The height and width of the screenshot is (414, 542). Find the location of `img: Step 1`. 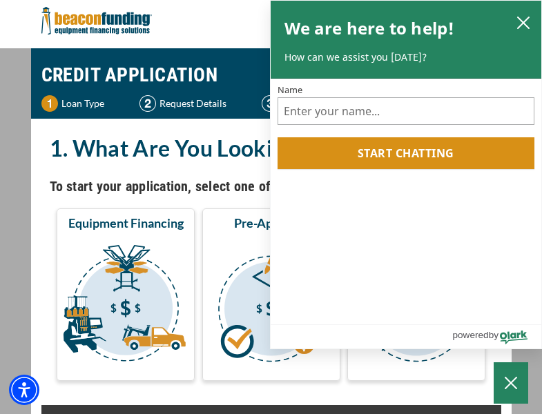

img: Step 1 is located at coordinates (50, 104).